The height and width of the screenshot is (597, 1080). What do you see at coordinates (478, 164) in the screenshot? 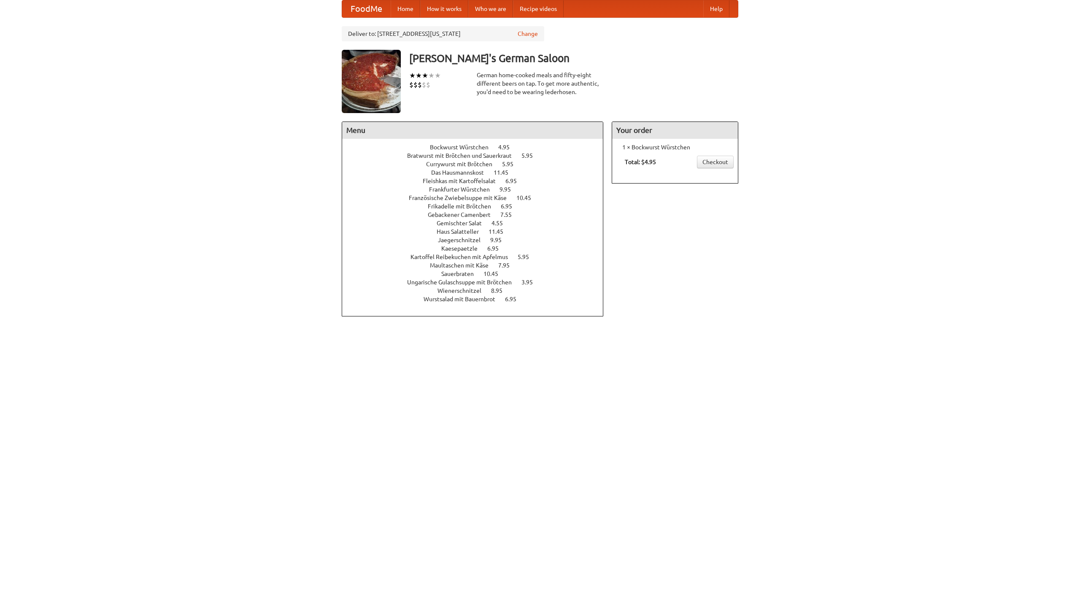
I see `a: Currywurst mit Brötchen 5.95` at bounding box center [478, 164].